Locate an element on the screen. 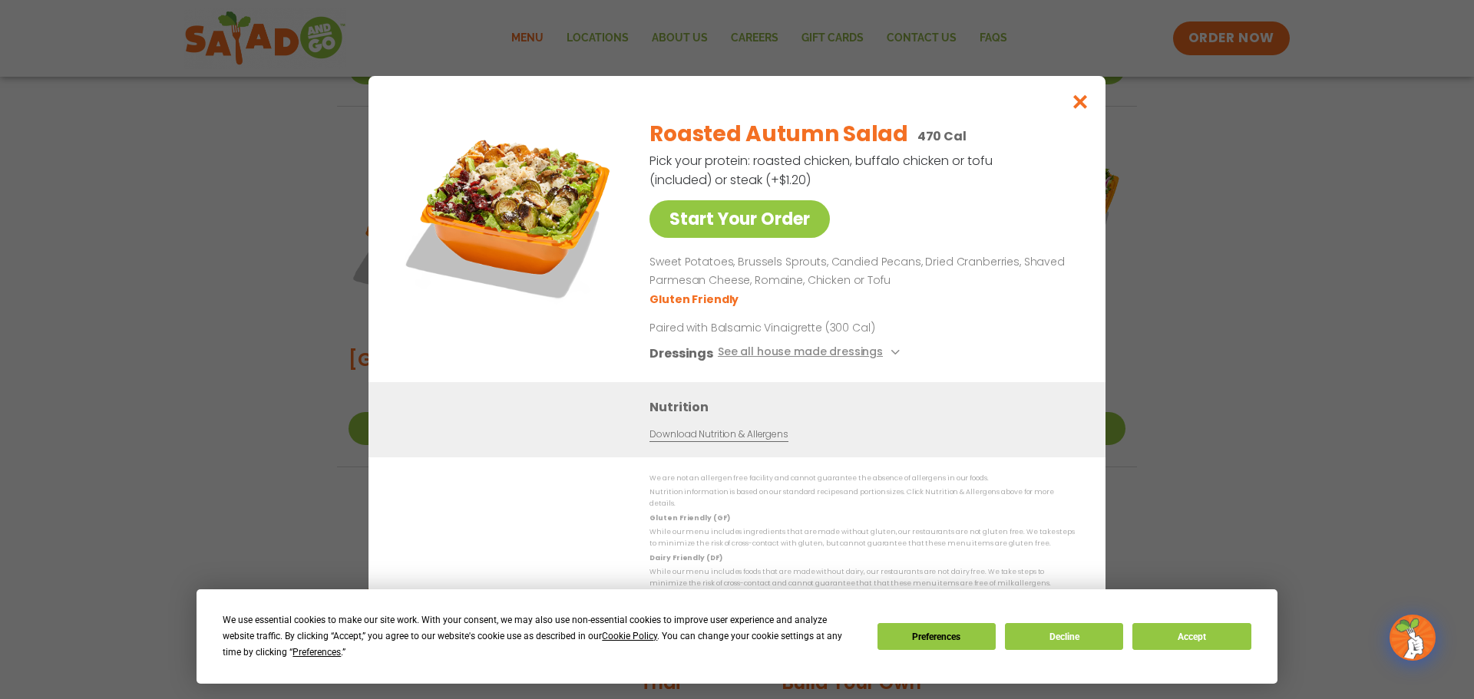 This screenshot has height=699, width=1474. div: We use essential cookies to make our site work. With your consent, we may also use non-essential ... is located at coordinates (541, 637).